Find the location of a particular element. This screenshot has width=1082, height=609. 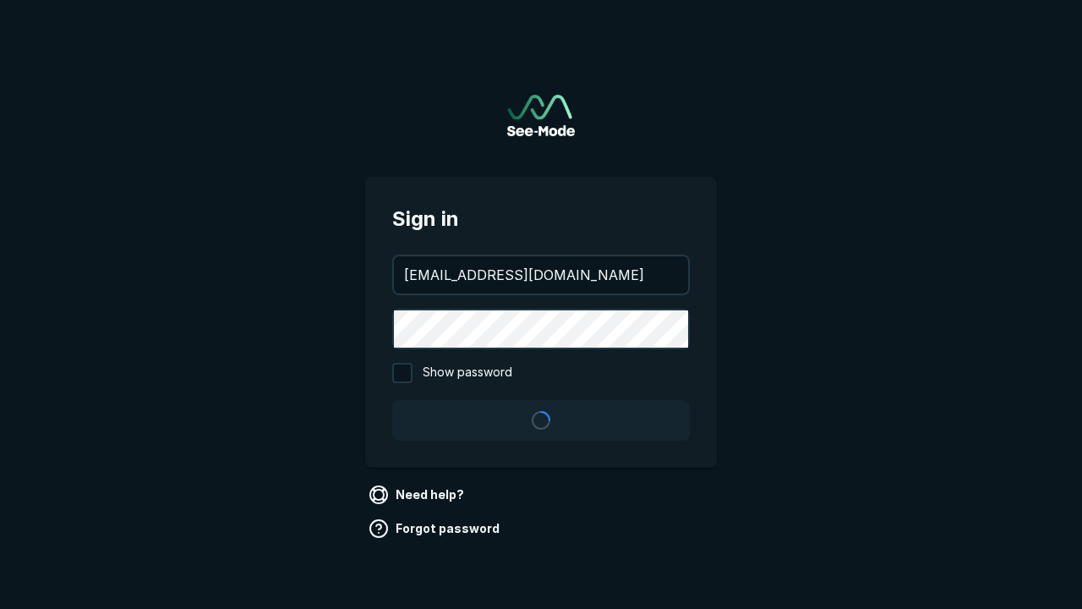

input: your@email.com is located at coordinates (541, 275).